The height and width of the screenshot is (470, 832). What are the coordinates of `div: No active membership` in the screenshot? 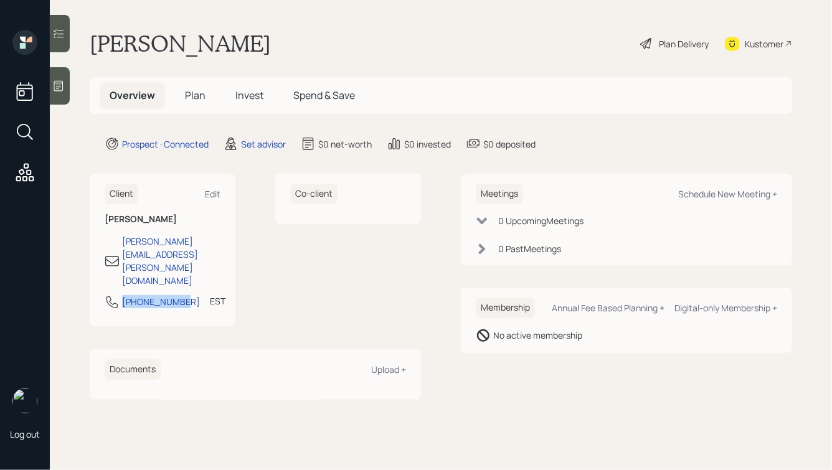 It's located at (537, 335).